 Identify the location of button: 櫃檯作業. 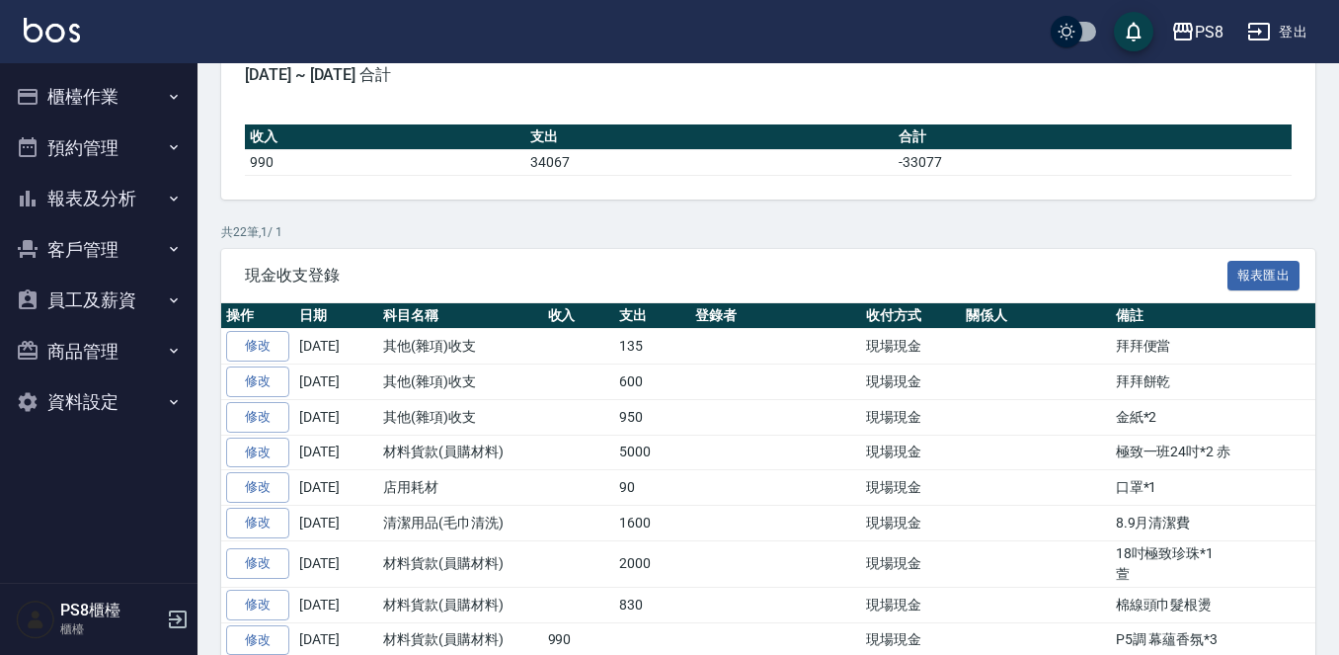
(99, 97).